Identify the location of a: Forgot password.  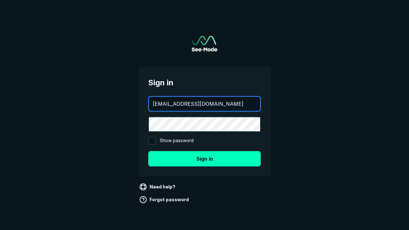
(165, 200).